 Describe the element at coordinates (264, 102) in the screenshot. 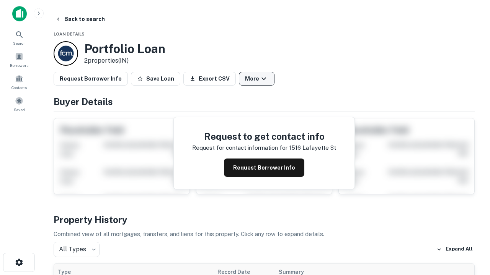

I see `h4: Buyer Details` at that location.